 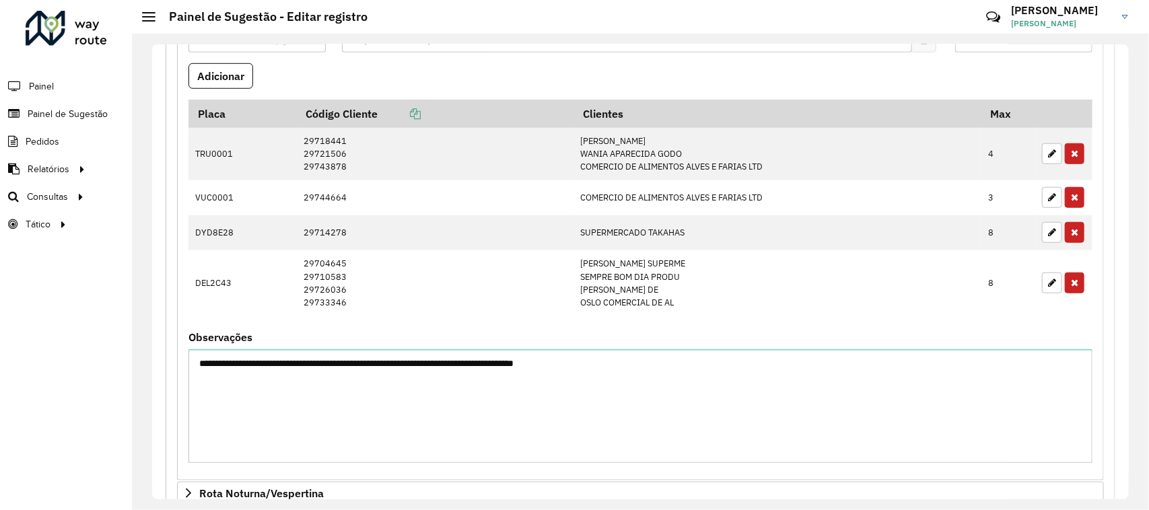 I want to click on td: 3, so click(x=1008, y=198).